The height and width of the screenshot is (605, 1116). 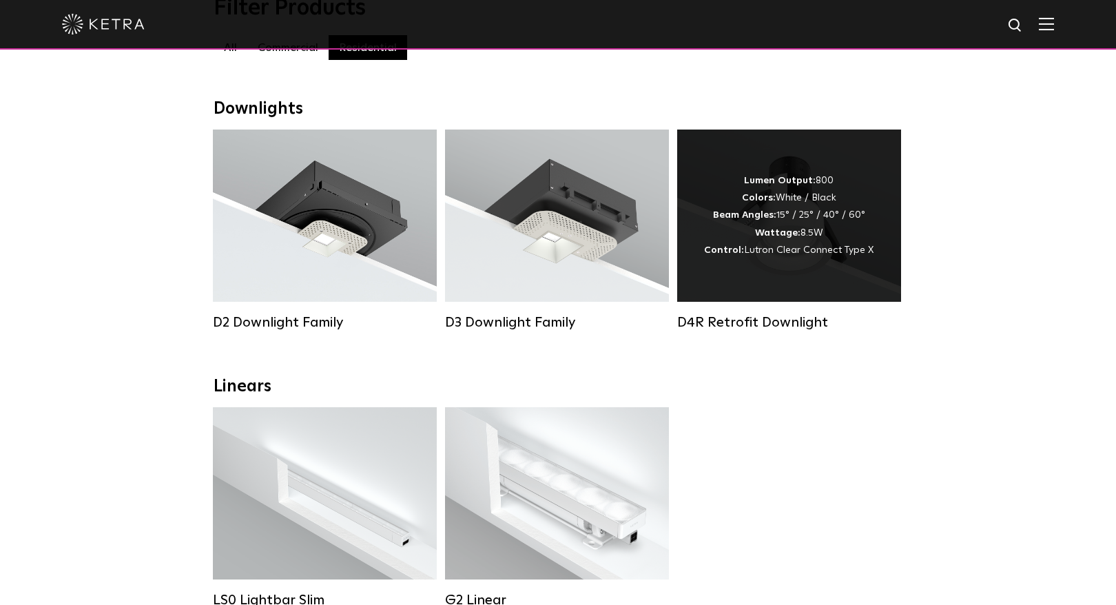 What do you see at coordinates (778, 233) in the screenshot?
I see `strong: Wattage:` at bounding box center [778, 233].